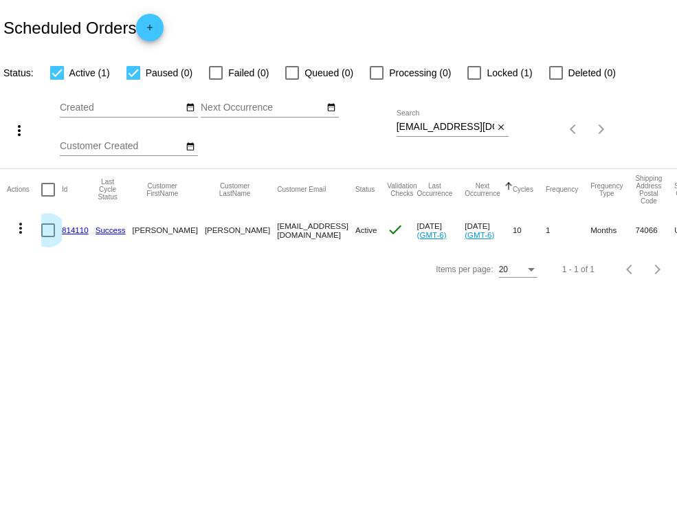 The width and height of the screenshot is (677, 521). I want to click on a: 814110, so click(75, 230).